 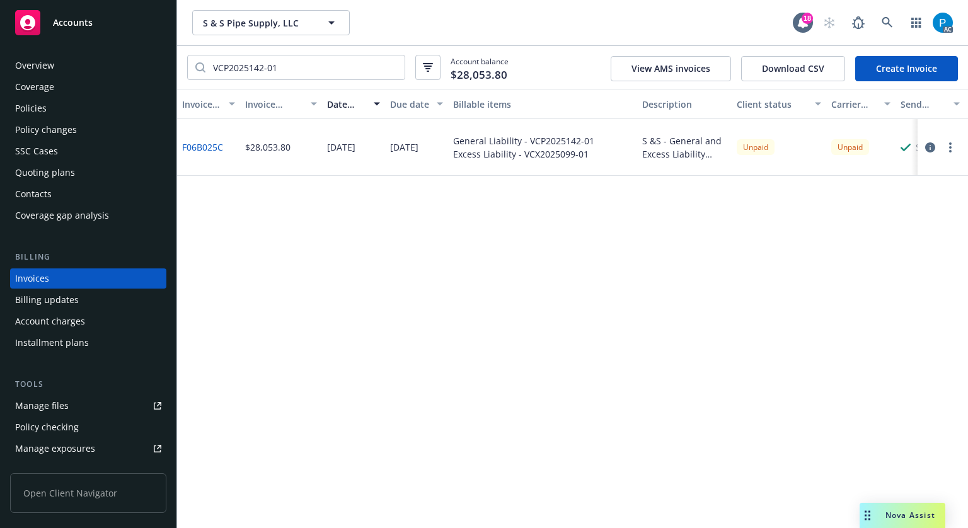 I want to click on div: Due date, so click(x=410, y=104).